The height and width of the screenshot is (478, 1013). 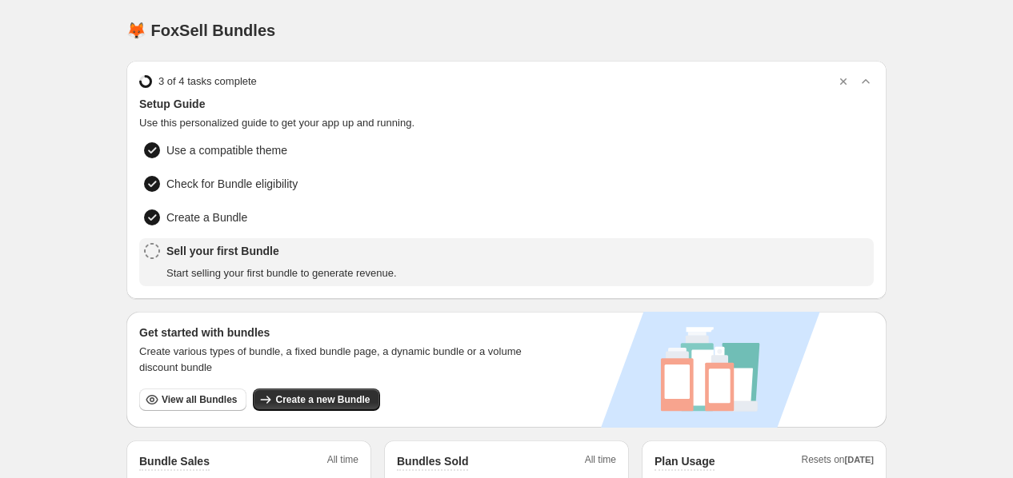 I want to click on span: 3 of 4 tasks complete, so click(x=207, y=82).